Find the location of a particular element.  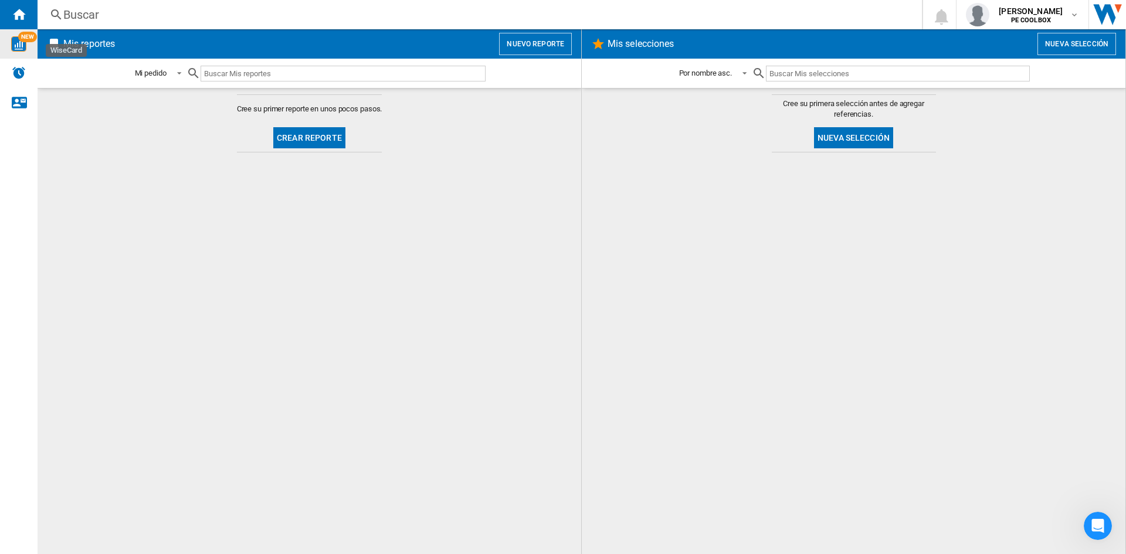

button: Crear reporte is located at coordinates (309, 138).